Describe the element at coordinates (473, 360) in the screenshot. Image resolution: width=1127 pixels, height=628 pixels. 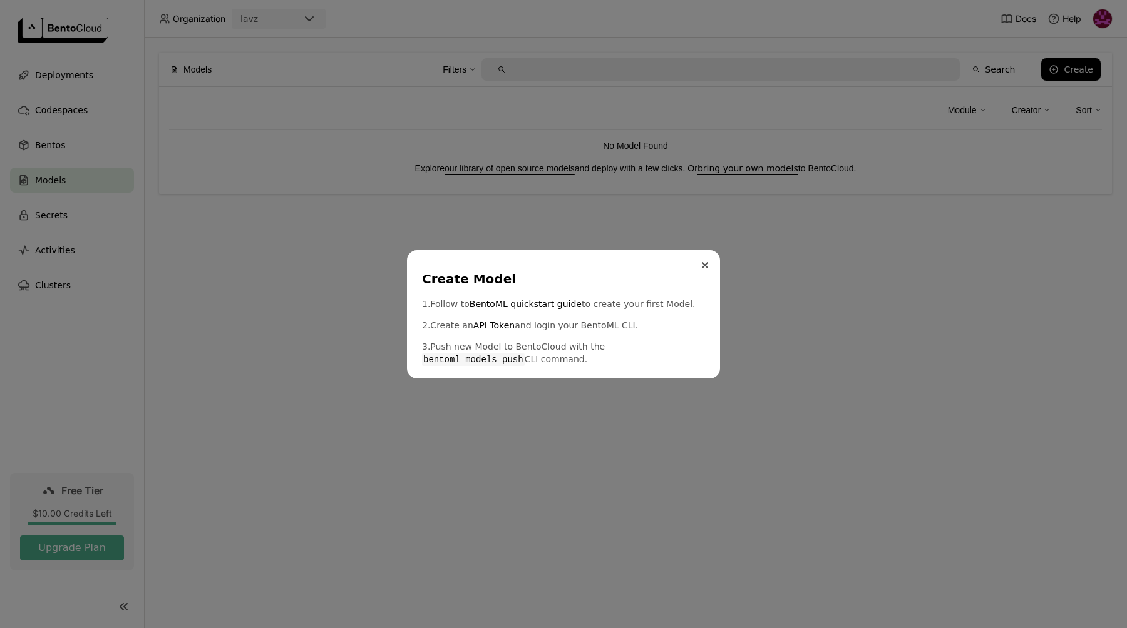
I see `code: bentoml models push` at that location.